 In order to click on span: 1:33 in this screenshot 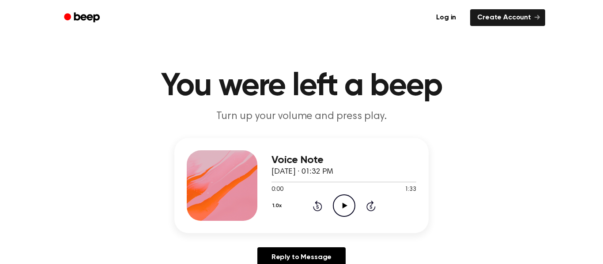, I will do `click(411, 190)`.